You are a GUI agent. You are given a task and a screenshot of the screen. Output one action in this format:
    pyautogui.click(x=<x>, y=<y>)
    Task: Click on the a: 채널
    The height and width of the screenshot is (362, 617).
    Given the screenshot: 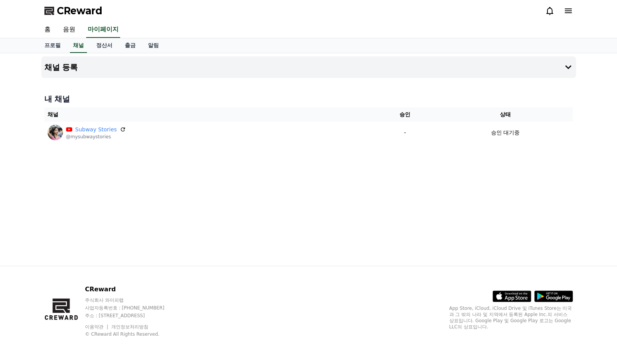 What is the action you would take?
    pyautogui.click(x=78, y=46)
    